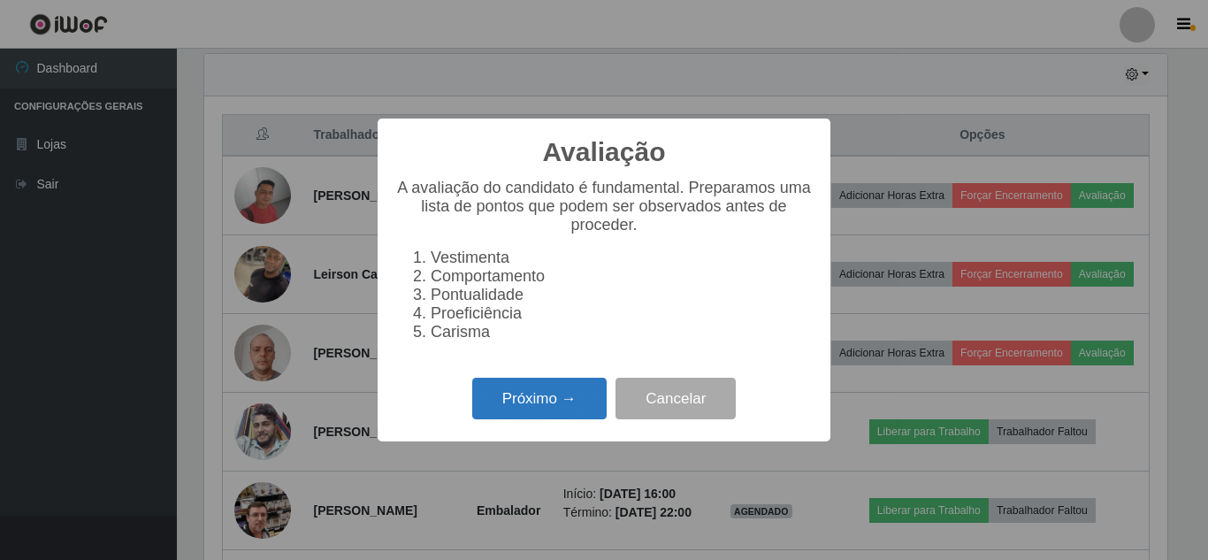  Describe the element at coordinates (622, 313) in the screenshot. I see `li: Proeficiência` at that location.